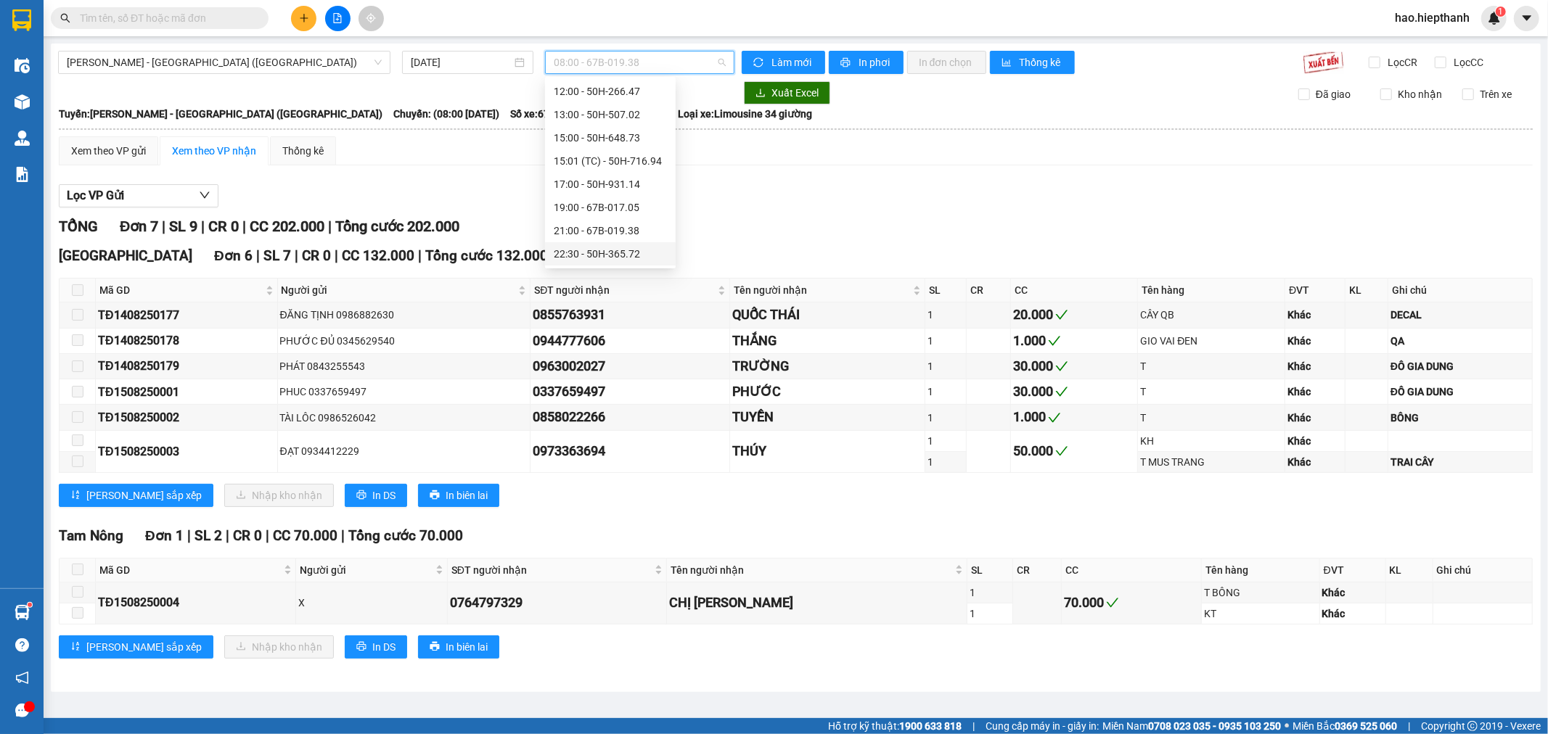 Image resolution: width=1548 pixels, height=734 pixels. What do you see at coordinates (875, 62) in the screenshot?
I see `span: In phơi` at bounding box center [875, 62].